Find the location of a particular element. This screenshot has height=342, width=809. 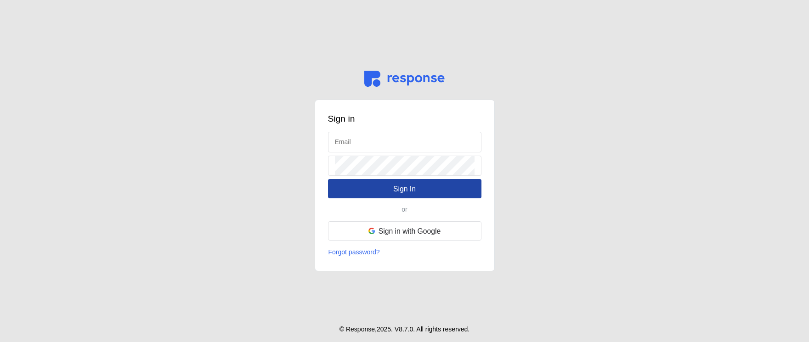

h3: Sign in is located at coordinates (405, 119).